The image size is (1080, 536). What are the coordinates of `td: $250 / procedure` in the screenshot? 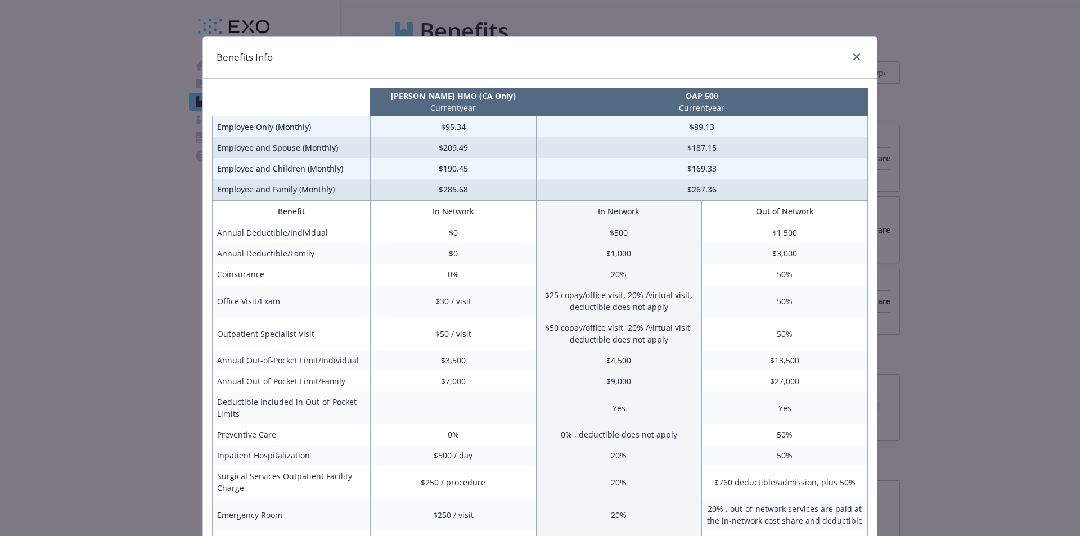 It's located at (453, 482).